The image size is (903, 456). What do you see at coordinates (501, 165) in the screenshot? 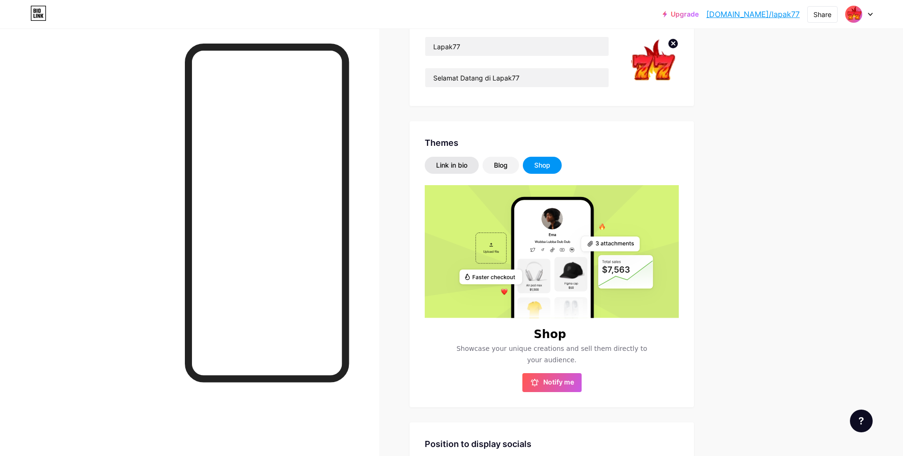
I see `div: Blog` at bounding box center [501, 165].